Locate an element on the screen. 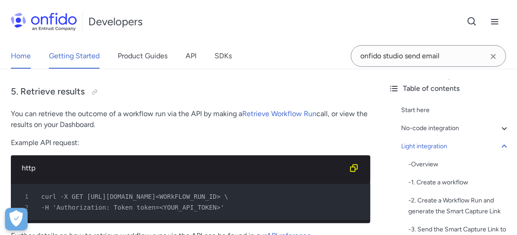 The image size is (517, 235). a: -2. Create a Workflow Run and generate the Smart Capture Link is located at coordinates (459, 206).